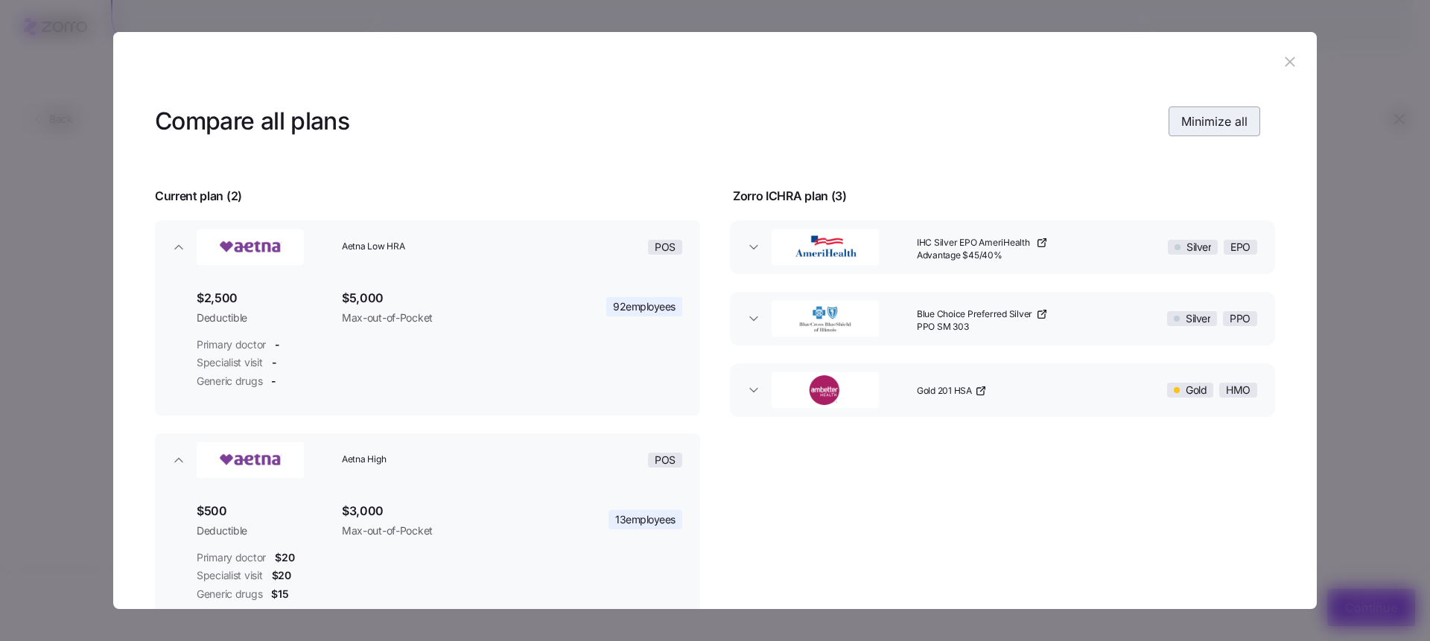 The height and width of the screenshot is (641, 1430). I want to click on button: Blue Cross and Blue Shield of IllinoisBlue Choice Preferred Silver PPO SM 303SilverPPO, so click(1002, 319).